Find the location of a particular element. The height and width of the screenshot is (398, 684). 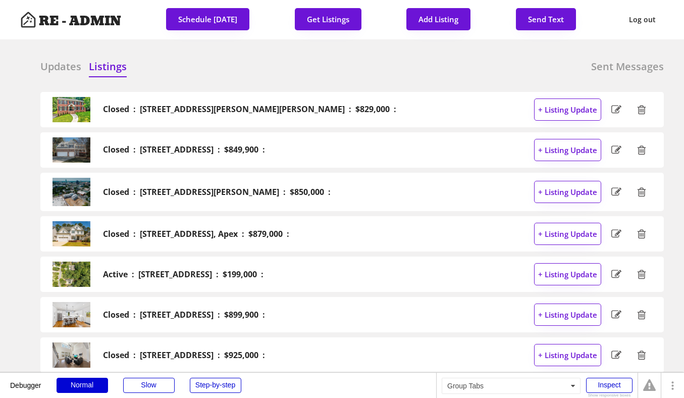

div: Step-by-step is located at coordinates (216, 385).